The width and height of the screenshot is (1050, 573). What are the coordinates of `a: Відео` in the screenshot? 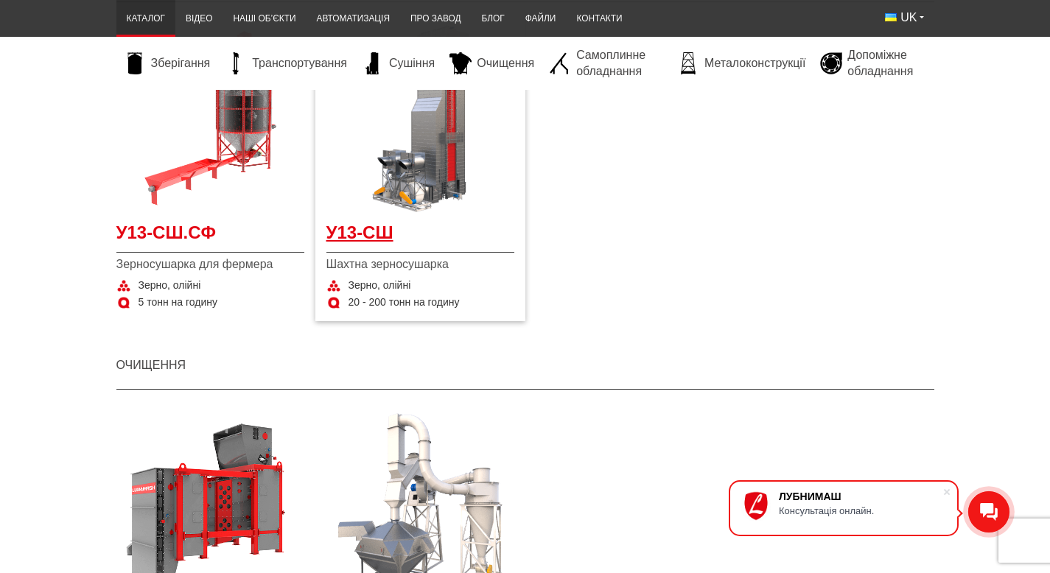 It's located at (199, 18).